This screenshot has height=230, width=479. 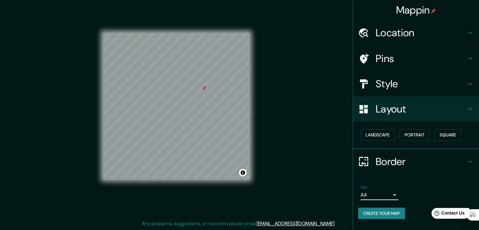 What do you see at coordinates (364, 187) in the screenshot?
I see `label: Size` at bounding box center [364, 187].